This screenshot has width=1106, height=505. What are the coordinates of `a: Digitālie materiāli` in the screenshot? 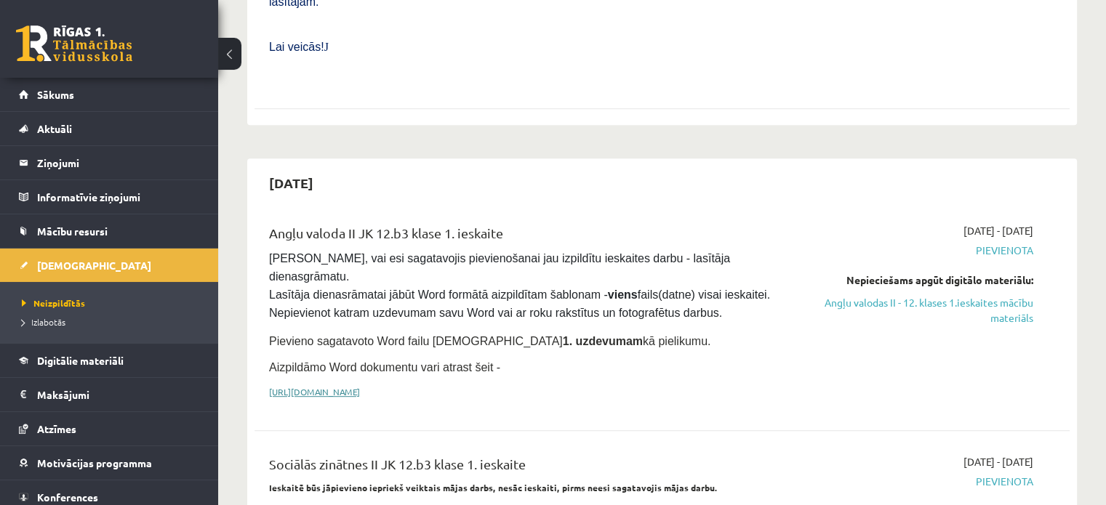 It's located at (109, 361).